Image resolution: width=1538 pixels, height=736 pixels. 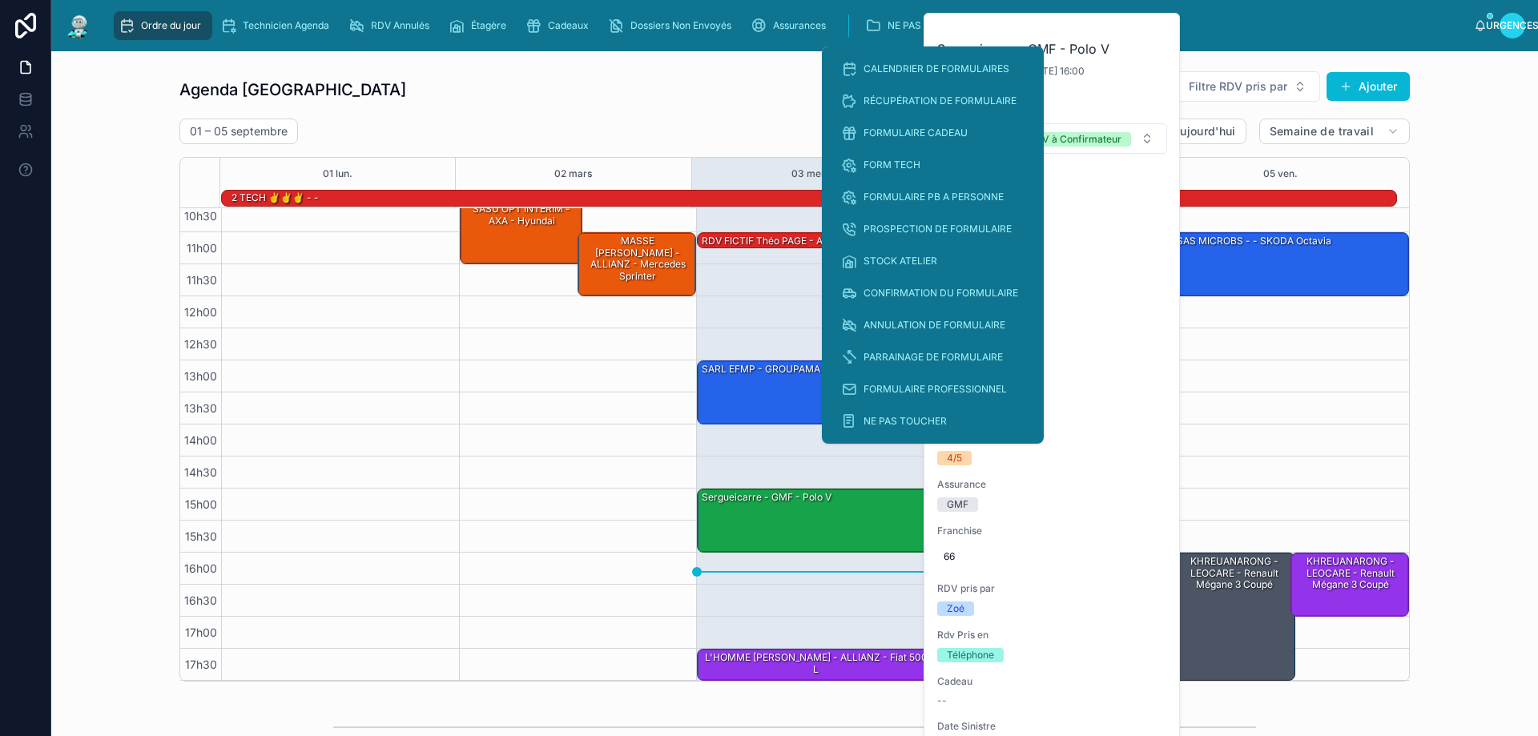 What do you see at coordinates (933, 261) in the screenshot?
I see `a: STOCK ATELIER` at bounding box center [933, 261].